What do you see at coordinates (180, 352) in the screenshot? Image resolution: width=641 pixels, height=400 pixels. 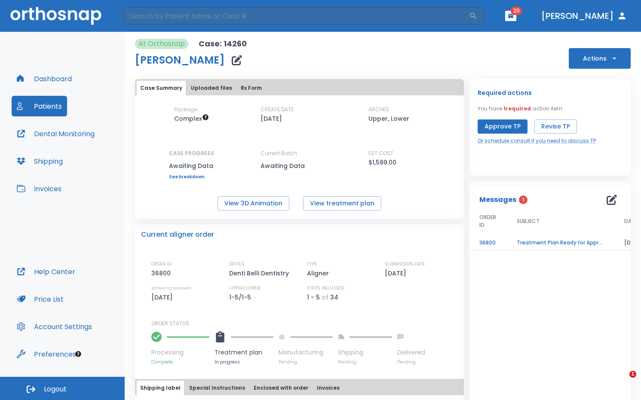 I see `p: Processing` at bounding box center [180, 352].